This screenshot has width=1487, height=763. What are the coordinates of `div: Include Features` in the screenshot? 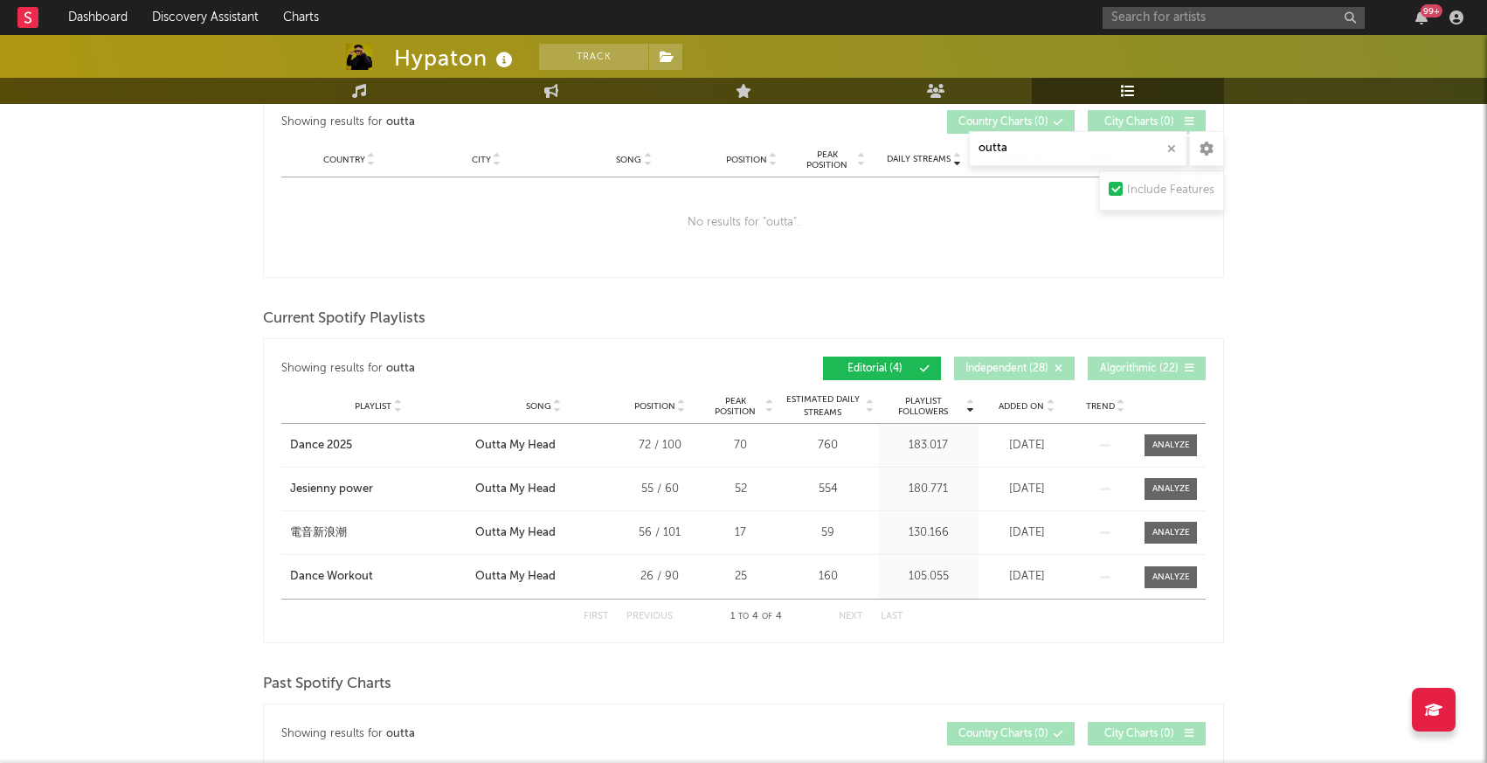 It's located at (1171, 191).